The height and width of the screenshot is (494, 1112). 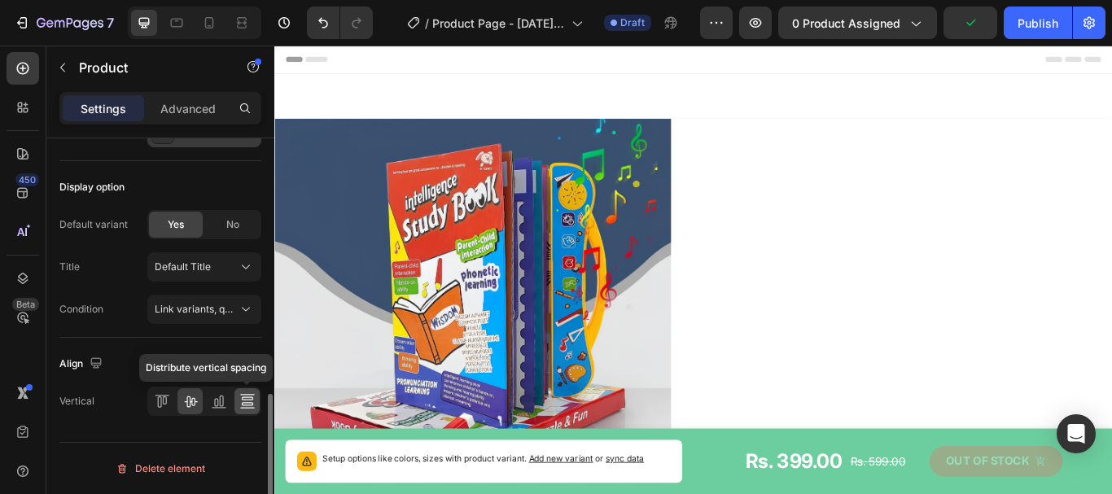 What do you see at coordinates (92, 187) in the screenshot?
I see `div: Display option` at bounding box center [92, 187].